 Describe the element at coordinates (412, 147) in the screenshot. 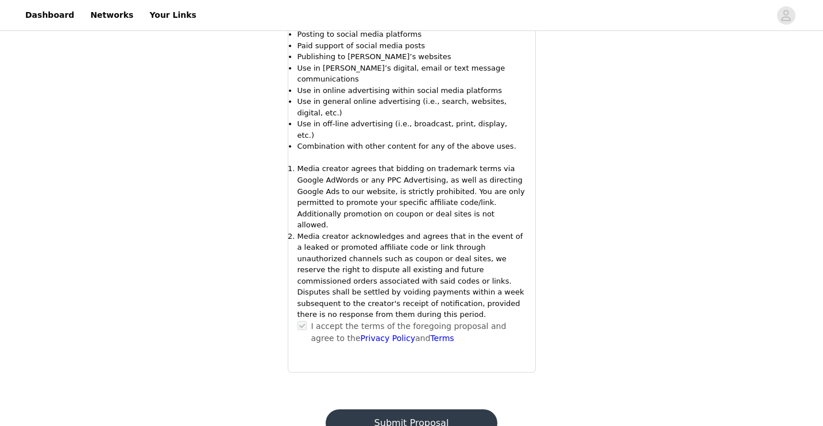

I see `li: Combination with other content for any of the above uses.` at that location.